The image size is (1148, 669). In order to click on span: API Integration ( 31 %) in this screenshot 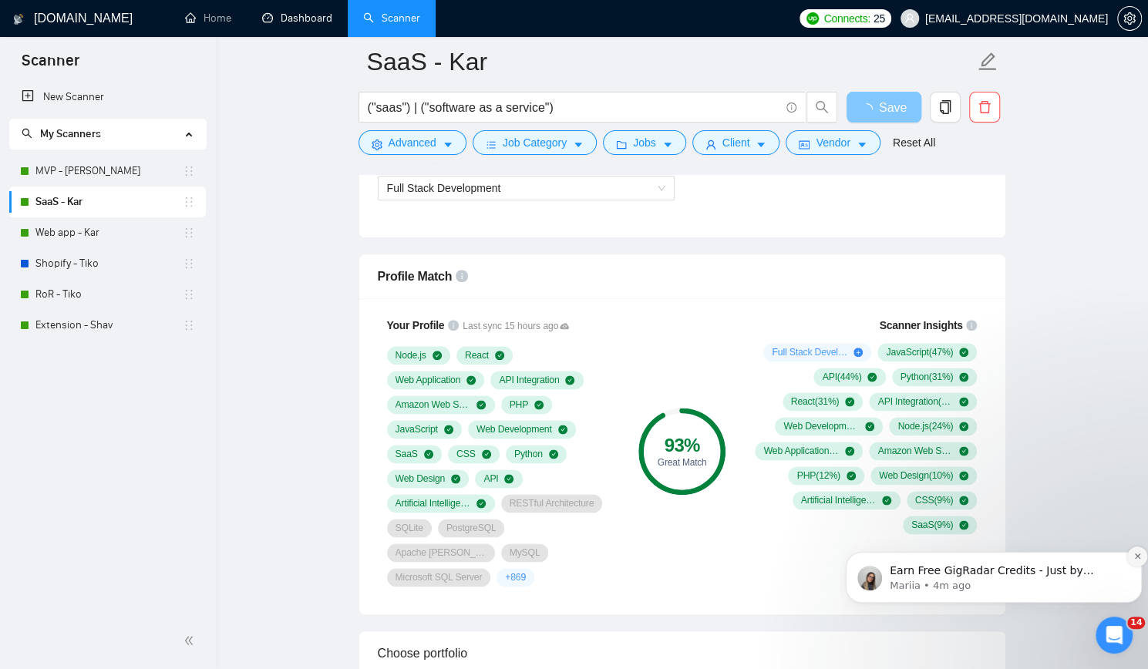, I will do `click(915, 402)`.